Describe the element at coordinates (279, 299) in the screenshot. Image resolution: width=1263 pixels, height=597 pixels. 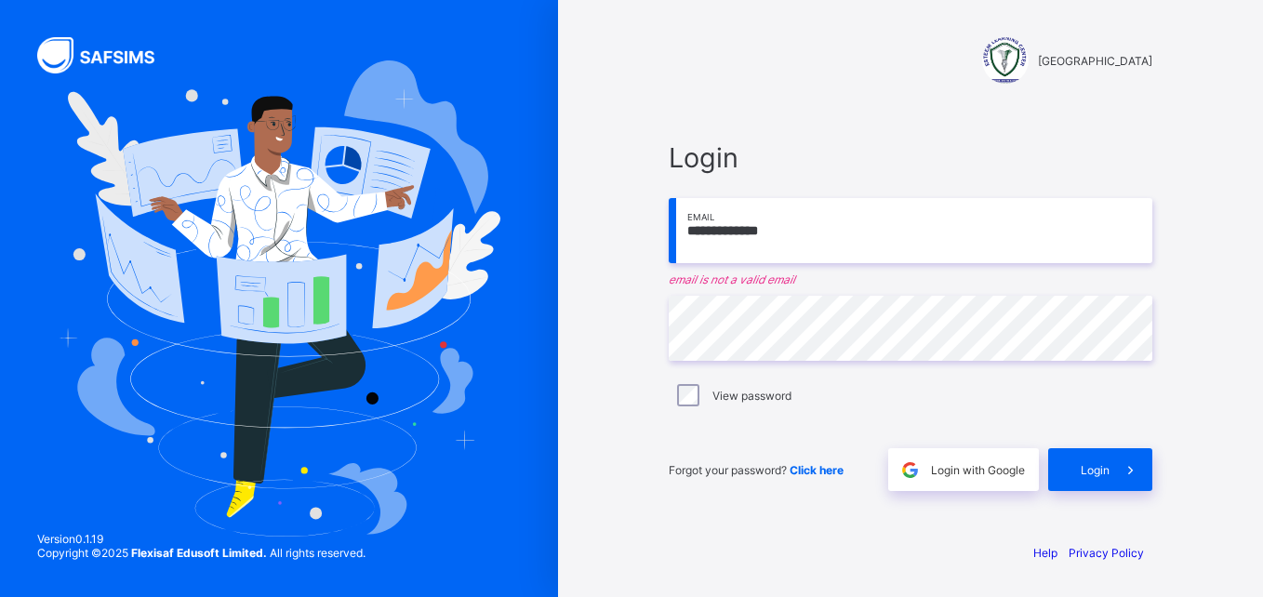
I see `img: Hero Image` at that location.